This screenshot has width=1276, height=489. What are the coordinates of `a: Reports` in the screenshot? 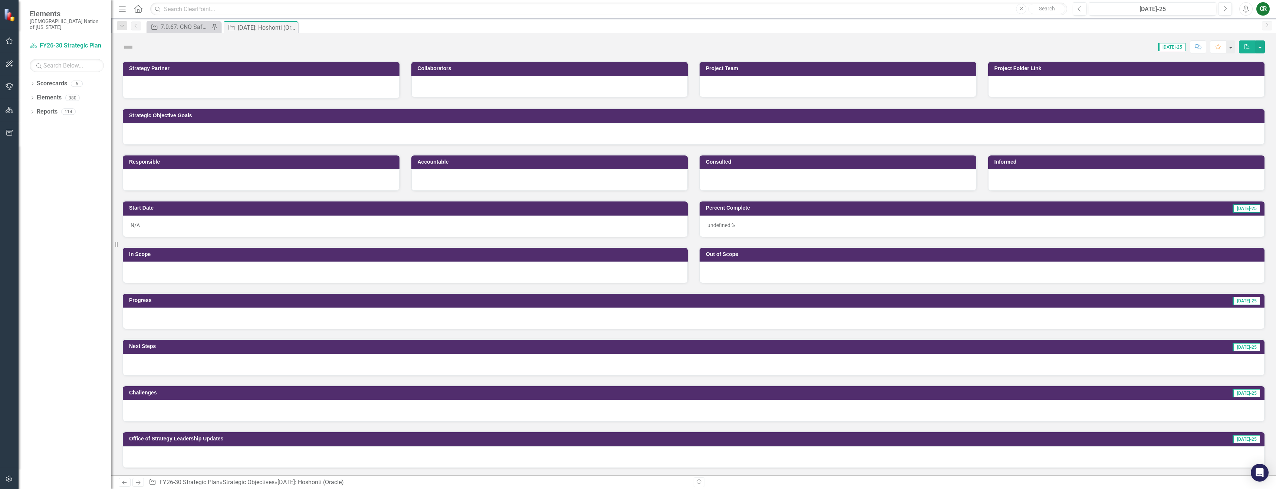 It's located at (47, 112).